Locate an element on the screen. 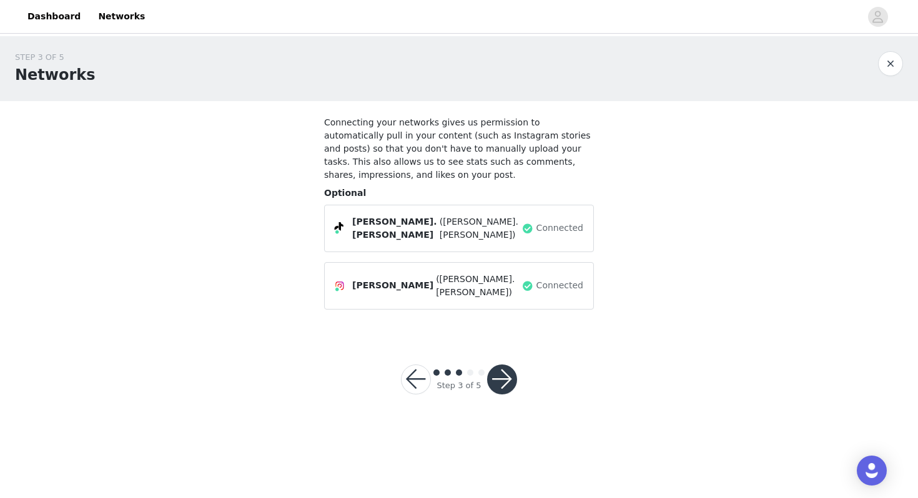  div: STEP 3 OF 5 is located at coordinates (55, 57).